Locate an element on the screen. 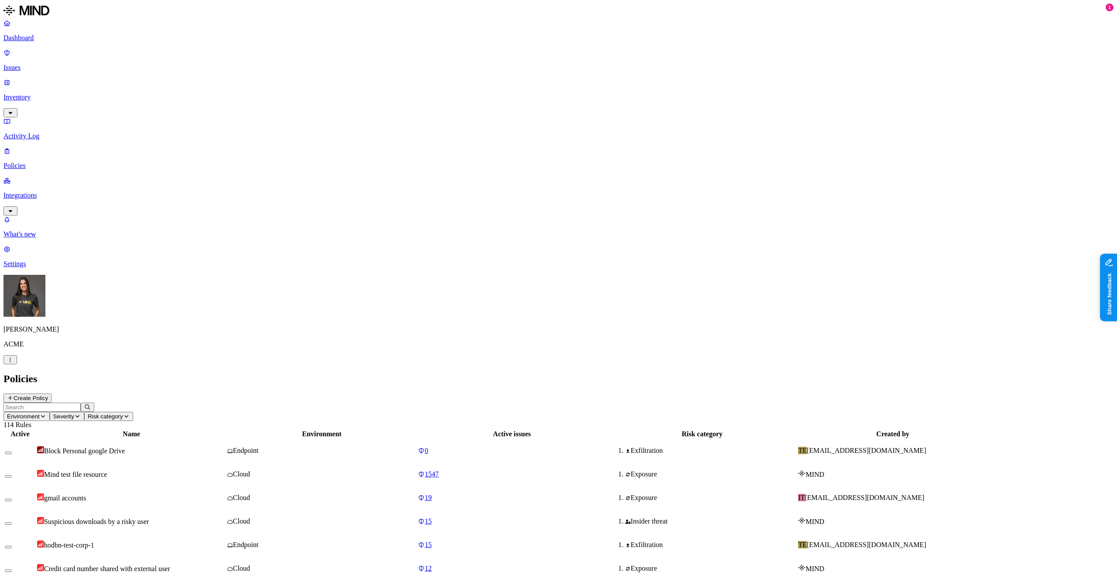 The image size is (1117, 575). p: ACME is located at coordinates (558, 344).